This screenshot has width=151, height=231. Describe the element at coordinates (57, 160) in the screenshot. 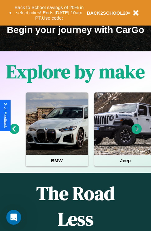

I see `h4: BMW` at that location.